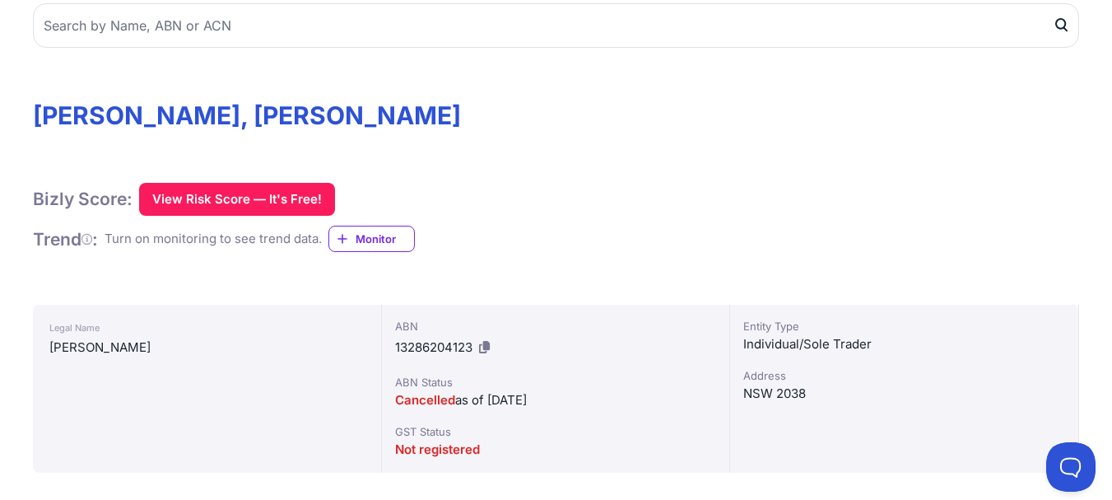  I want to click on a: Monitor, so click(371, 239).